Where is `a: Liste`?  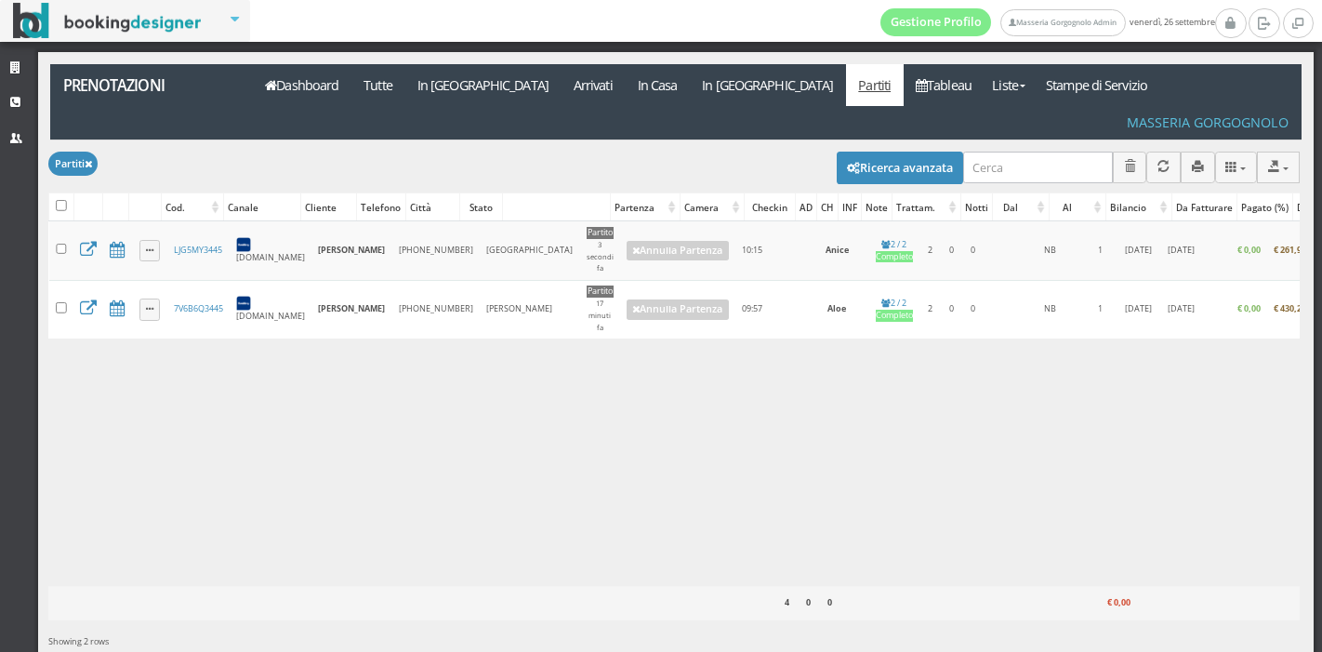 a: Liste is located at coordinates (1008, 85).